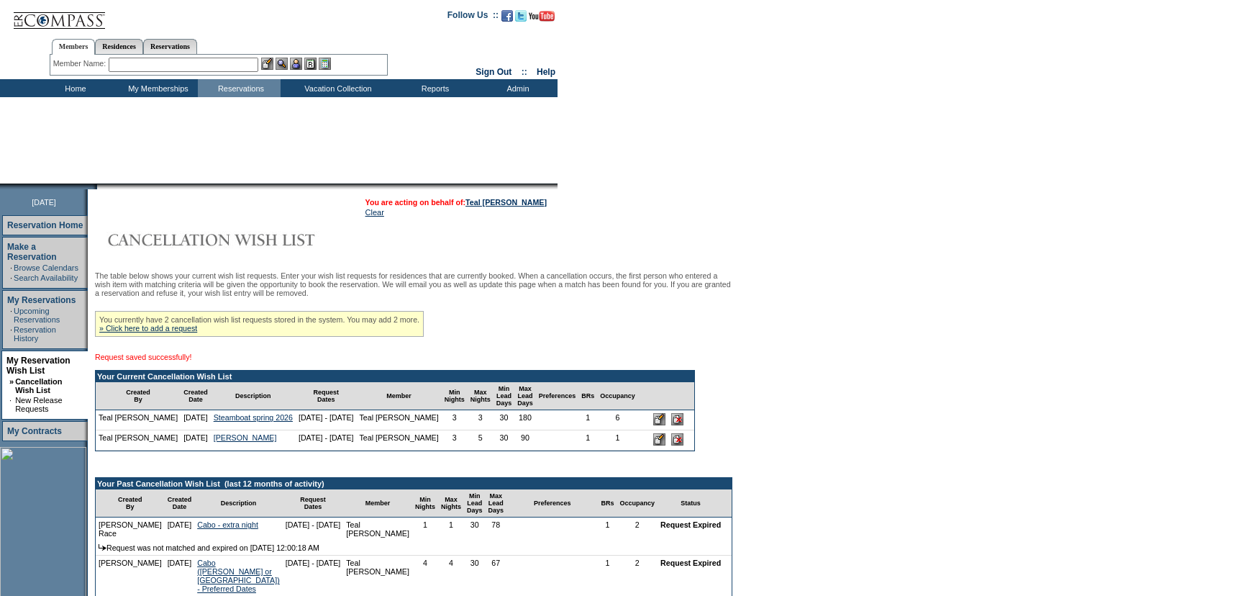  Describe the element at coordinates (156, 88) in the screenshot. I see `td: My Memberships` at that location.